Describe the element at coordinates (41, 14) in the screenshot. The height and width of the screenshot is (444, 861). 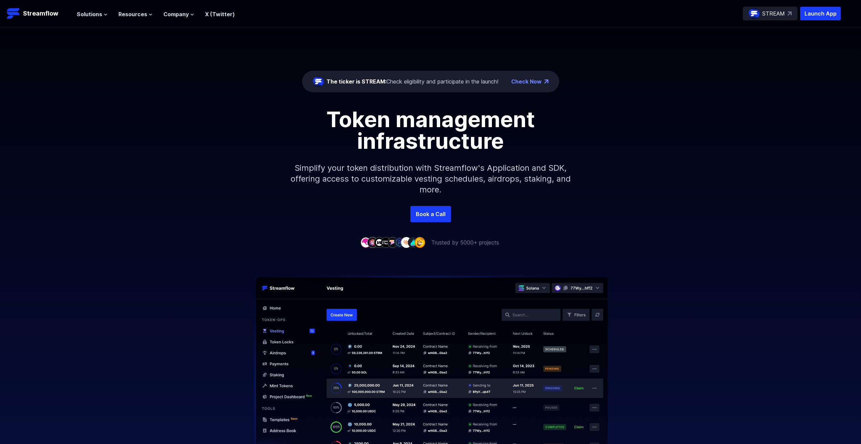
I see `p: Streamflow` at that location.